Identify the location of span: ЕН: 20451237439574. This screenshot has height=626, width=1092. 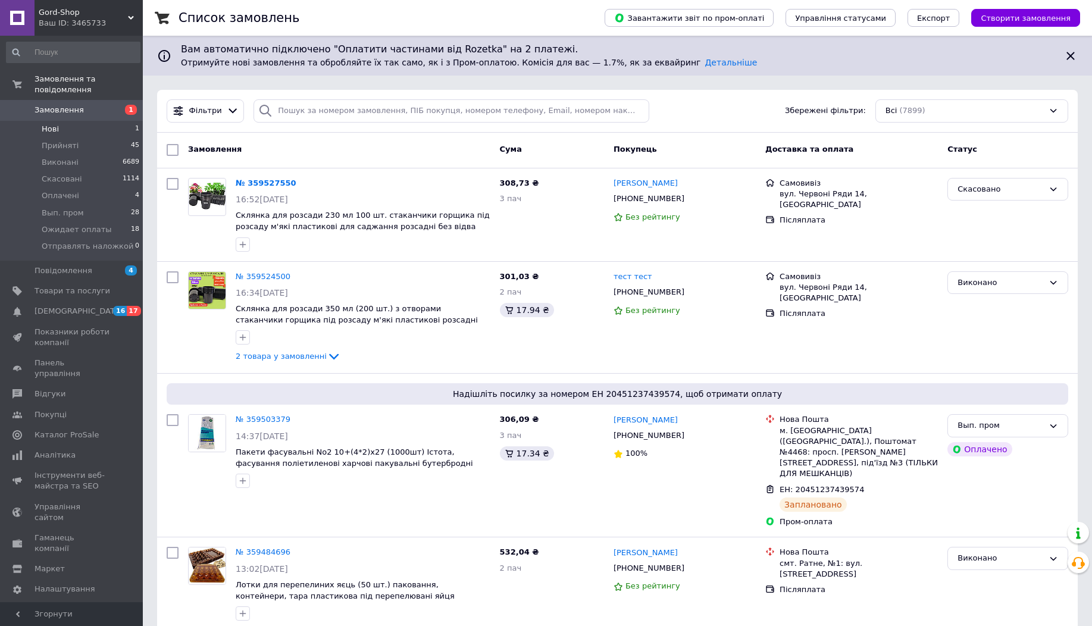
(822, 489).